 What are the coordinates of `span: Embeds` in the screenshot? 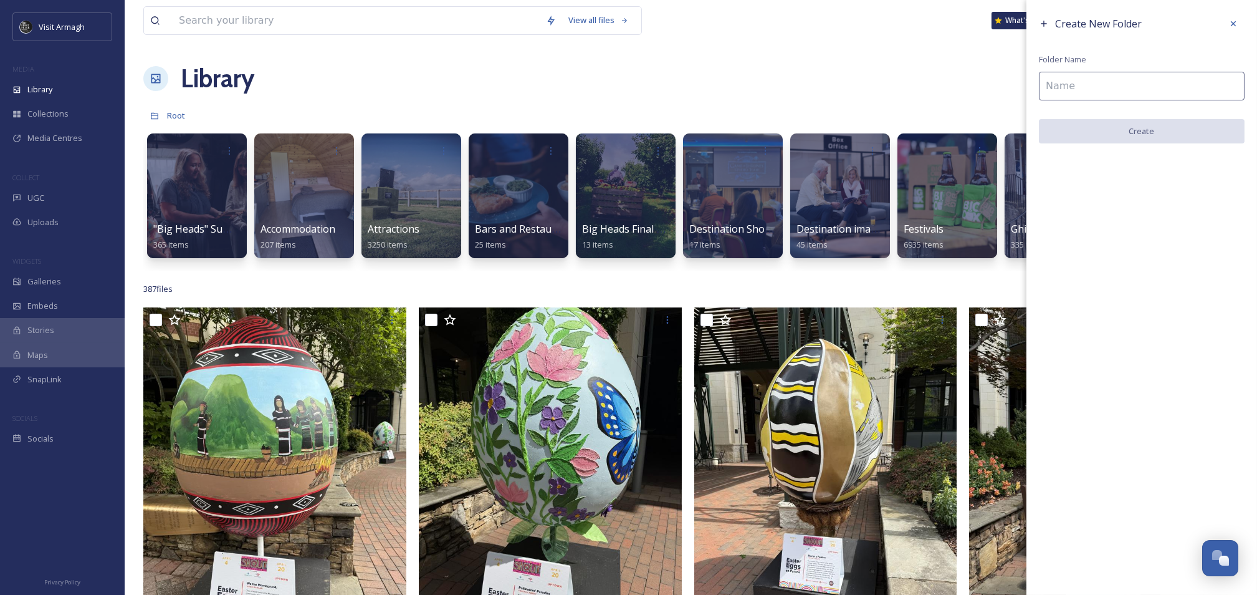 It's located at (42, 305).